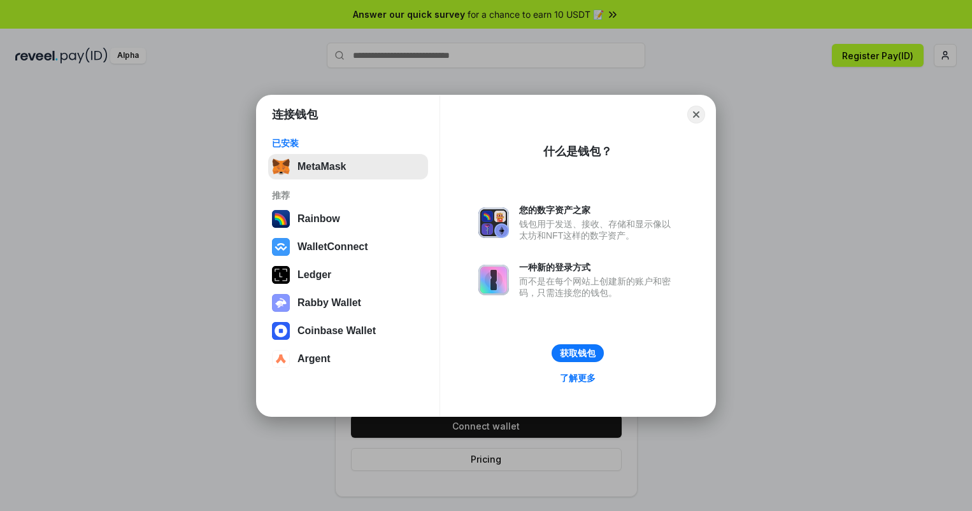 The height and width of the screenshot is (511, 972). I want to click on div: WalletConnect, so click(332, 247).